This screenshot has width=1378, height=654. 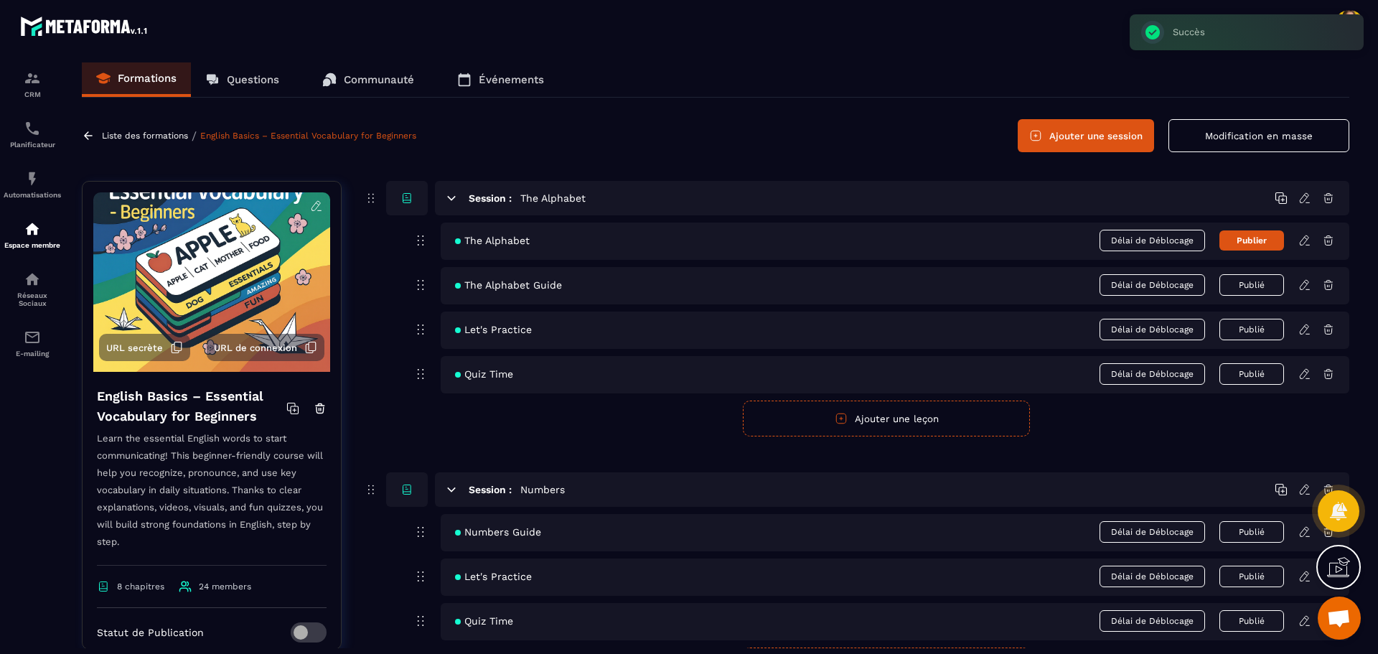 I want to click on button: Ajouter une session, so click(x=1086, y=136).